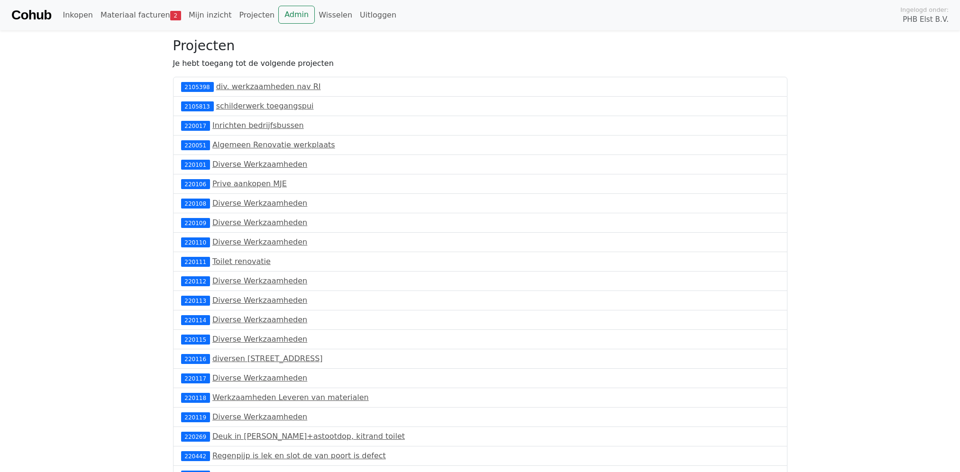 This screenshot has height=472, width=960. What do you see at coordinates (256, 15) in the screenshot?
I see `a: Projecten` at bounding box center [256, 15].